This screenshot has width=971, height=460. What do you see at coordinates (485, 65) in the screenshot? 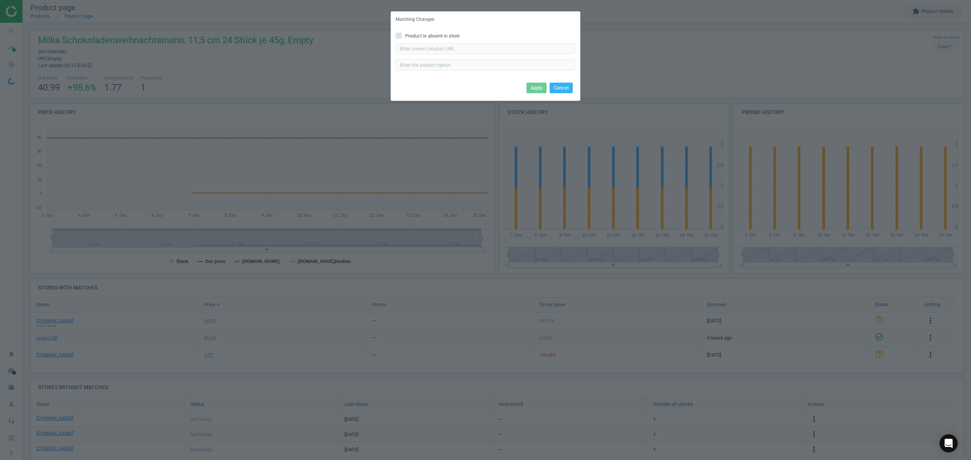
I see `input: Enter the product option` at bounding box center [485, 65].